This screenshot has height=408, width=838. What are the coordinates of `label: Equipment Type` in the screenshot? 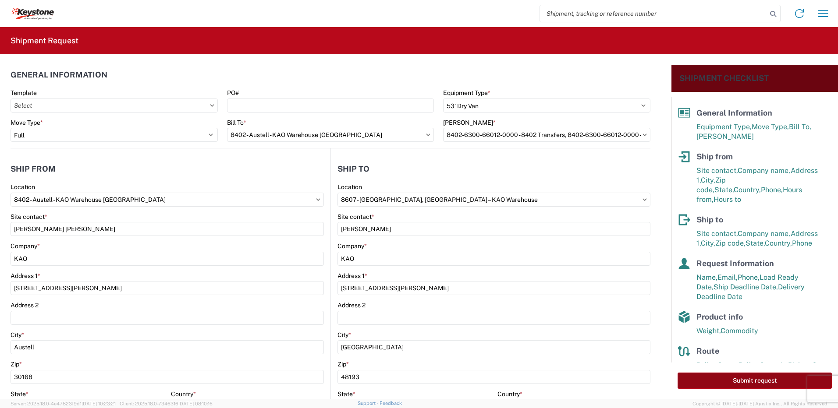 It's located at (467, 93).